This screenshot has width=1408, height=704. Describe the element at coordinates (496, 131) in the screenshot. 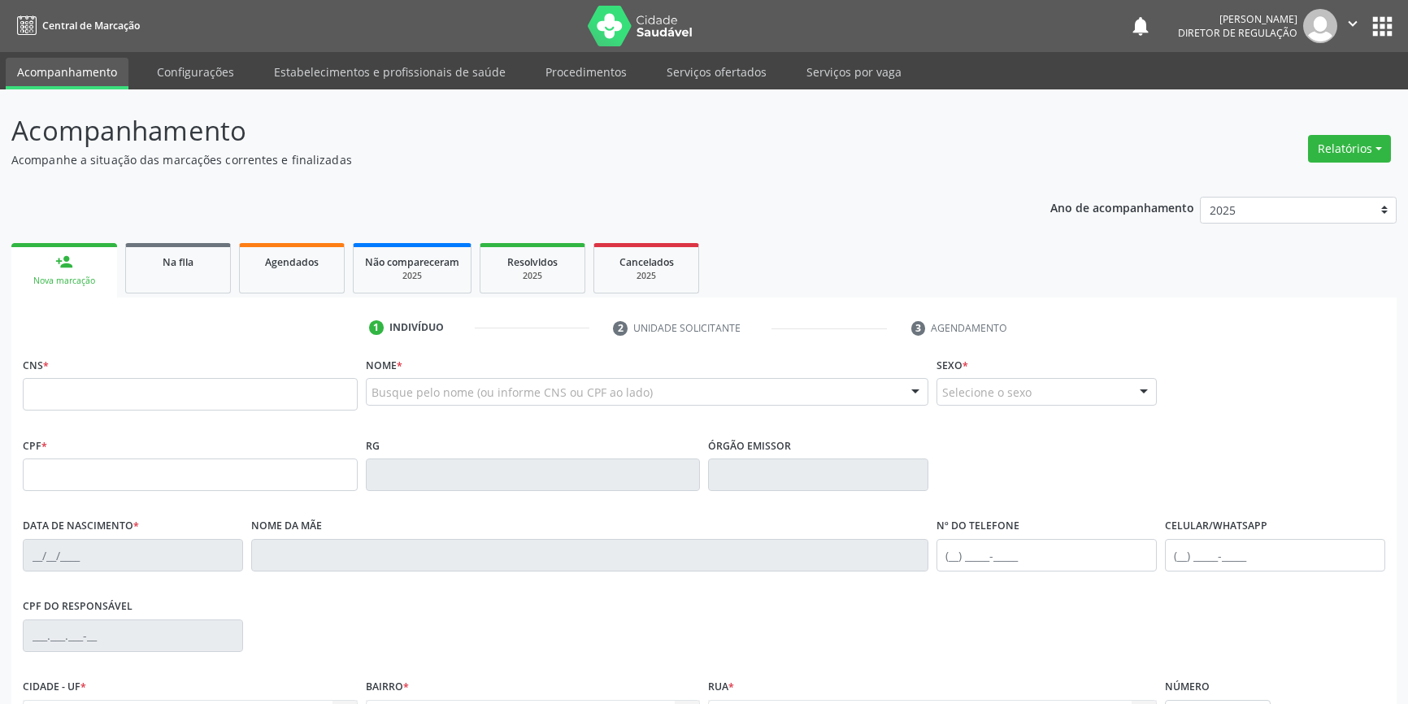

I see `p: Acompanhamento` at that location.